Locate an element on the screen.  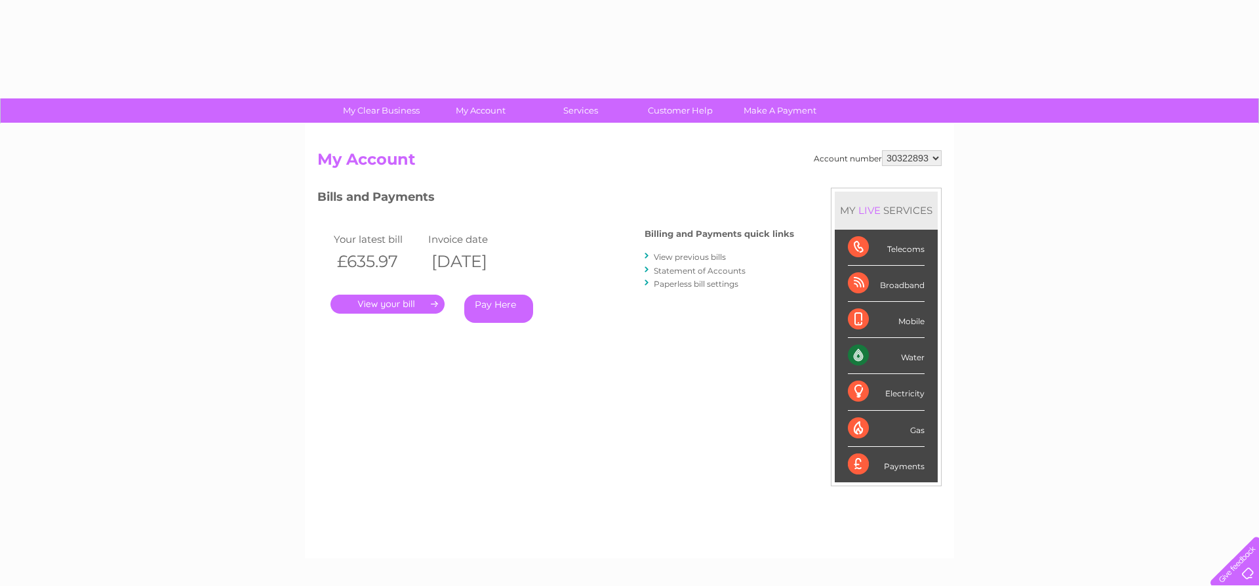
a: Statement of Accounts is located at coordinates (700, 270).